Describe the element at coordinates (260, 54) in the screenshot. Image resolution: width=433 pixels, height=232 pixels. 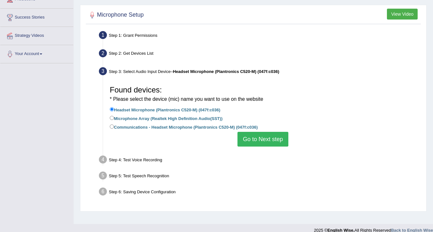
I see `div: Step 2: Get Devices List` at that location.